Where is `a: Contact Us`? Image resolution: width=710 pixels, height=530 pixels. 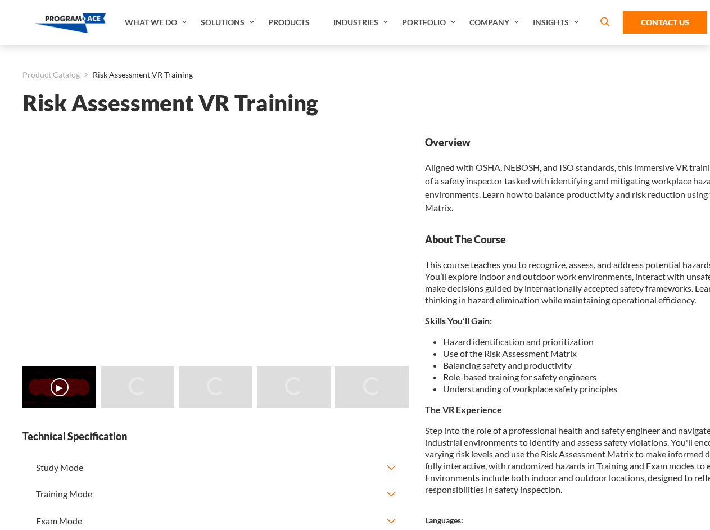
a: Contact Us is located at coordinates (665, 22).